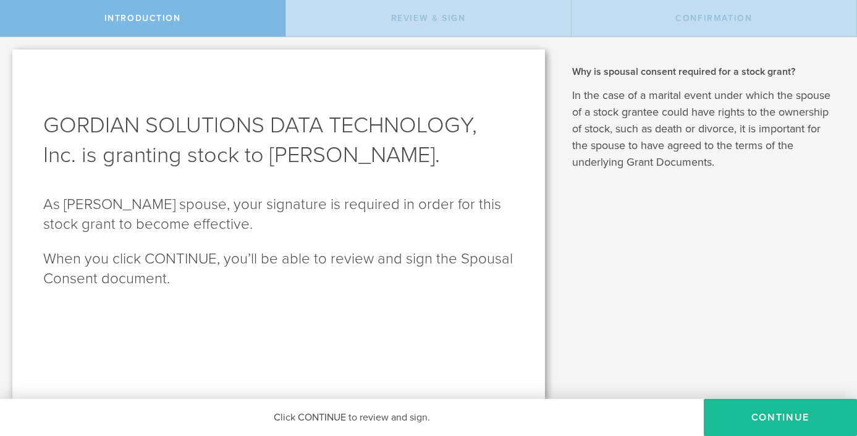 This screenshot has width=857, height=436. I want to click on span: Introduction, so click(143, 18).